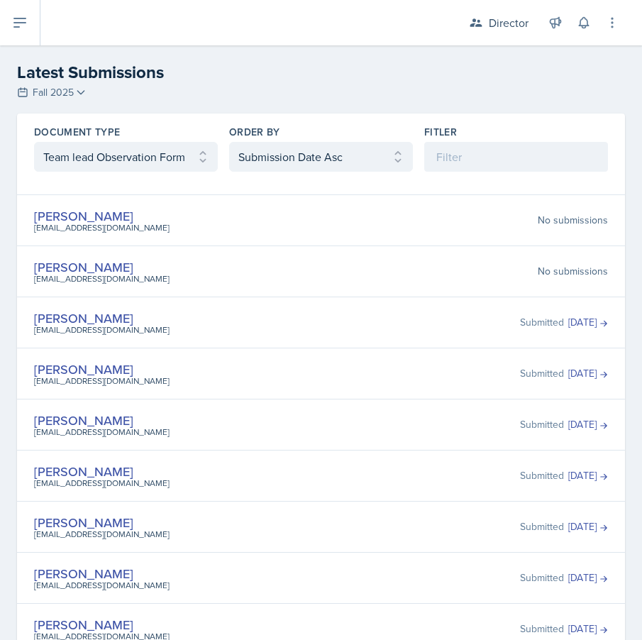  What do you see at coordinates (77, 132) in the screenshot?
I see `label: Document Type` at bounding box center [77, 132].